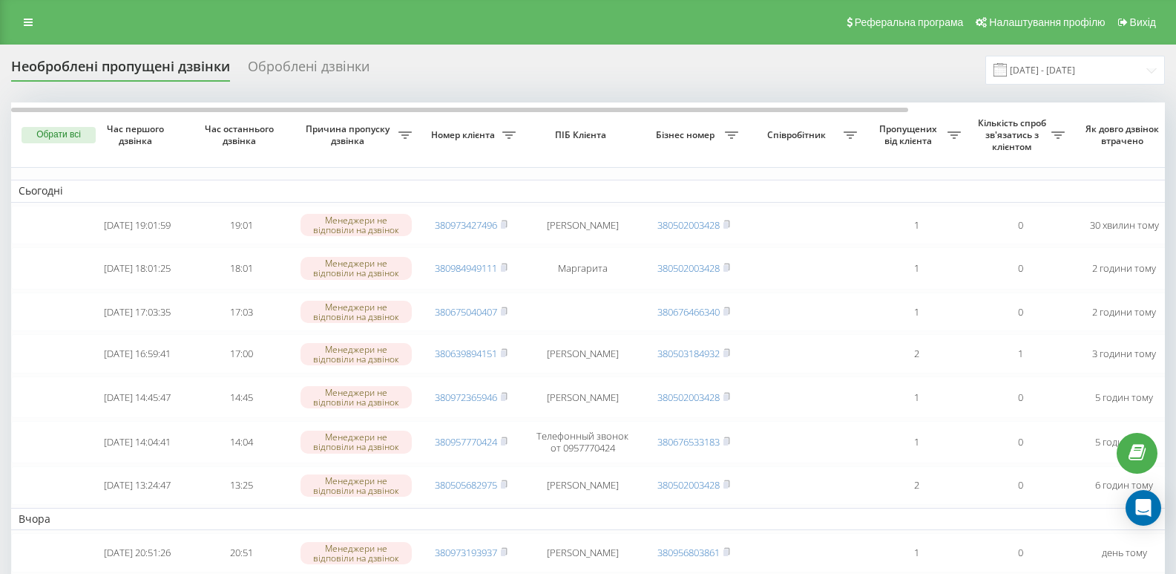 Image resolution: width=1176 pixels, height=574 pixels. I want to click on a: 380675040407, so click(466, 312).